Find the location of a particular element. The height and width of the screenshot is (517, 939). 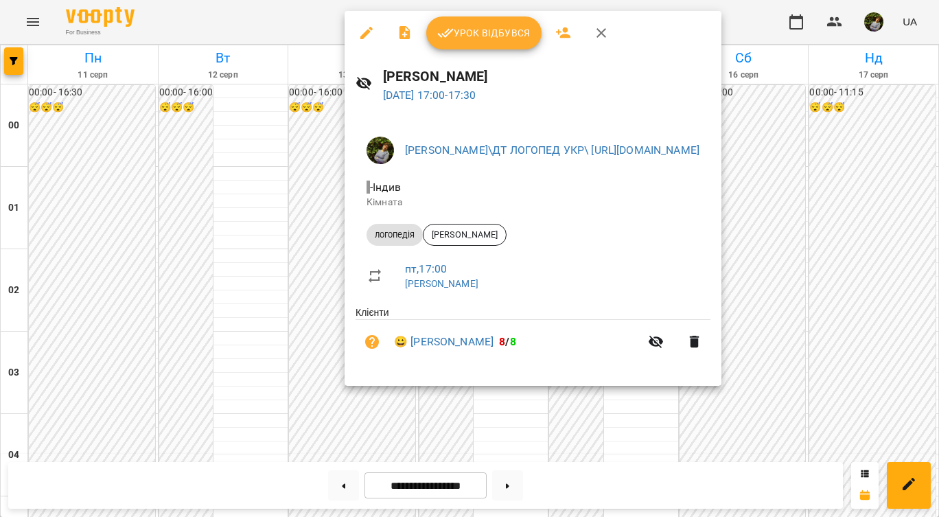

button: Візит ще не сплачено. Додати оплату? is located at coordinates (372, 342).